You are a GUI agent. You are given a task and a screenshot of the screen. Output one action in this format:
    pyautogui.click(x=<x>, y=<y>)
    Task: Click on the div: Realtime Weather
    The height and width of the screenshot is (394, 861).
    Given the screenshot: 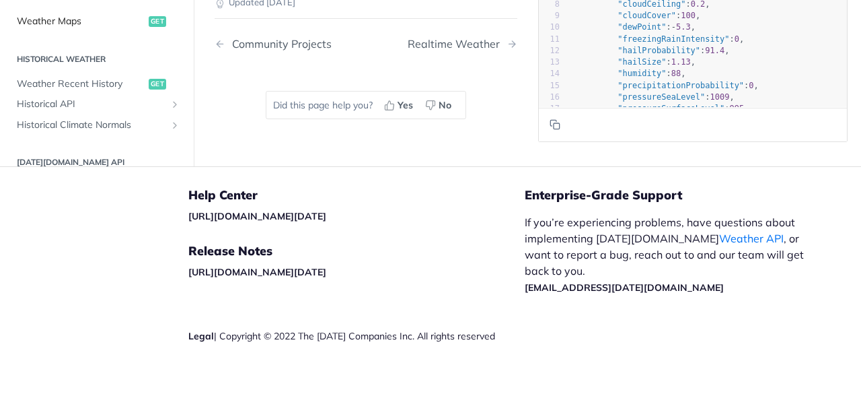 What is the action you would take?
    pyautogui.click(x=457, y=44)
    